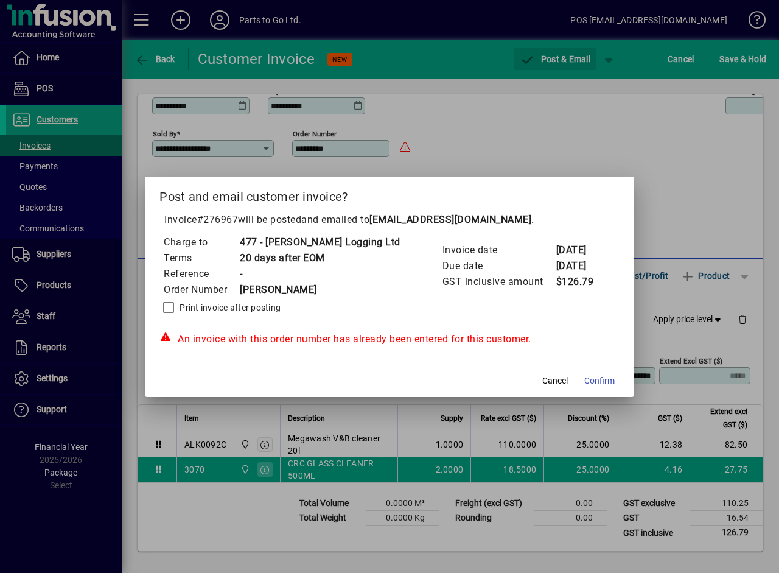 Image resolution: width=779 pixels, height=573 pixels. Describe the element at coordinates (390, 339) in the screenshot. I see `div: An invoice with this order number has already been entered for this customer.` at that location.